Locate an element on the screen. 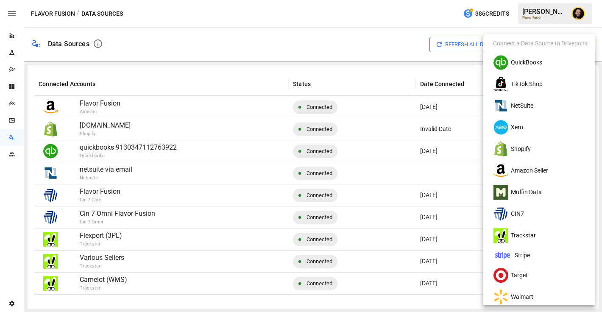 The height and width of the screenshot is (312, 602). li: Muffin Data is located at coordinates (543, 192).